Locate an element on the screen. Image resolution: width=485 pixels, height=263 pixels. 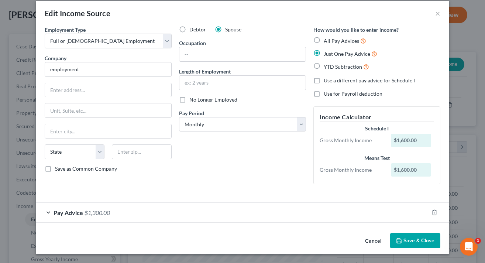
span: $1,300.00 is located at coordinates (97, 212).